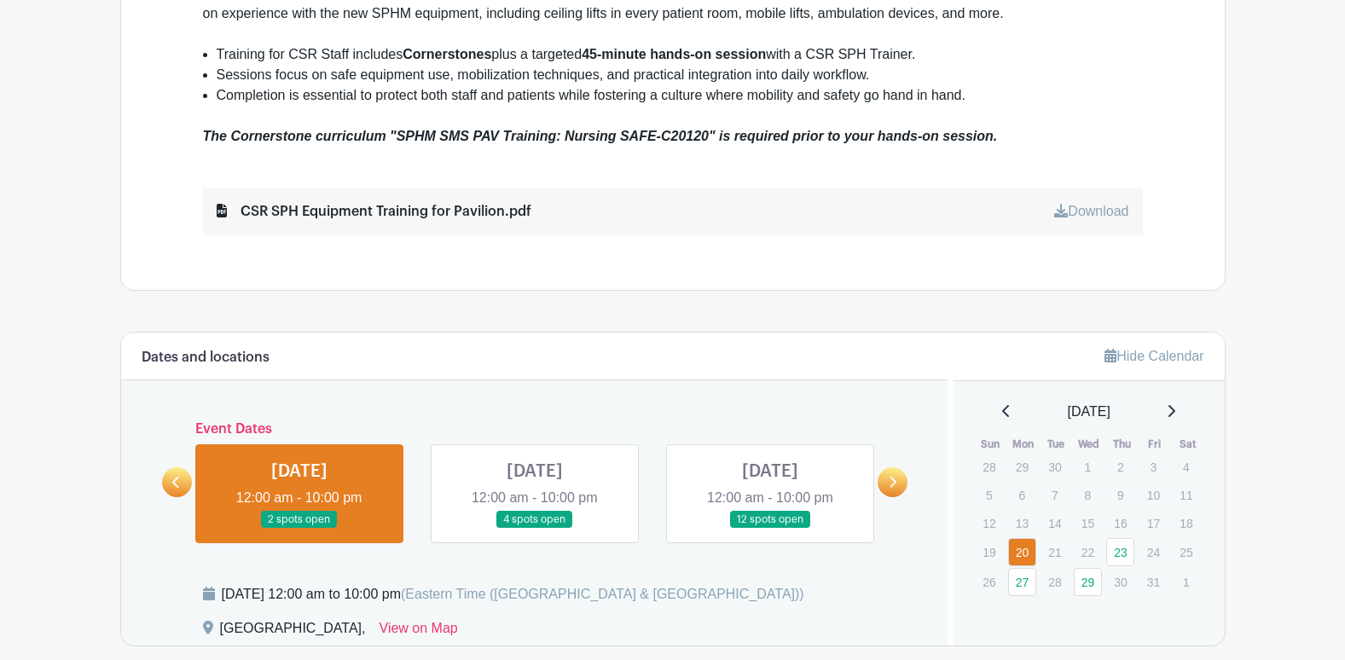 This screenshot has width=1345, height=660. What do you see at coordinates (1023, 444) in the screenshot?
I see `th: Mon` at bounding box center [1023, 444].